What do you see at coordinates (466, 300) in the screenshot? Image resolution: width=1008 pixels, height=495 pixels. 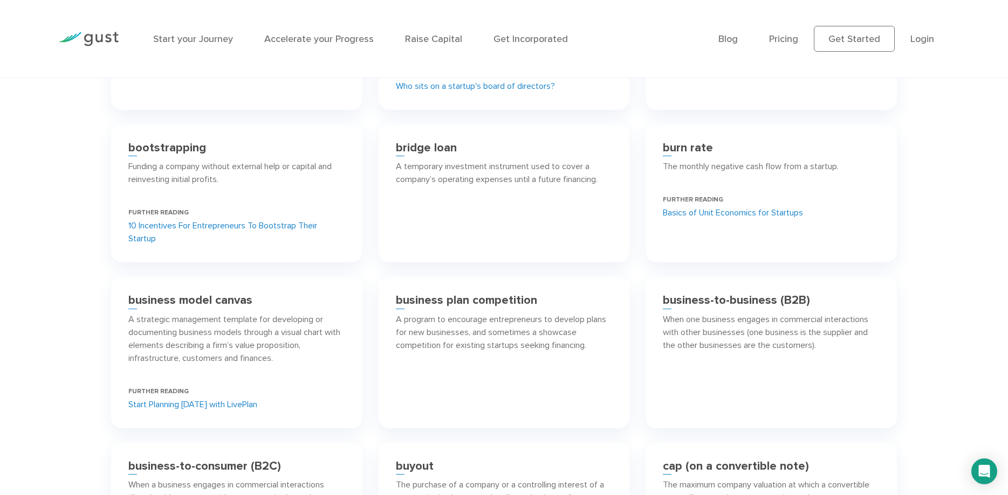 I see `h3: business plan competition` at bounding box center [466, 300].